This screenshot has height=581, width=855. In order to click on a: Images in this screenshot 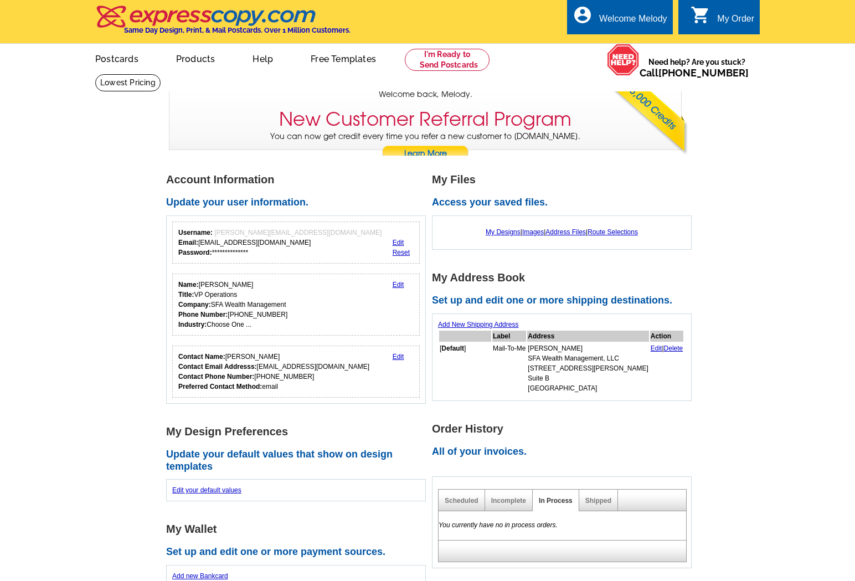, I will do `click(533, 232)`.